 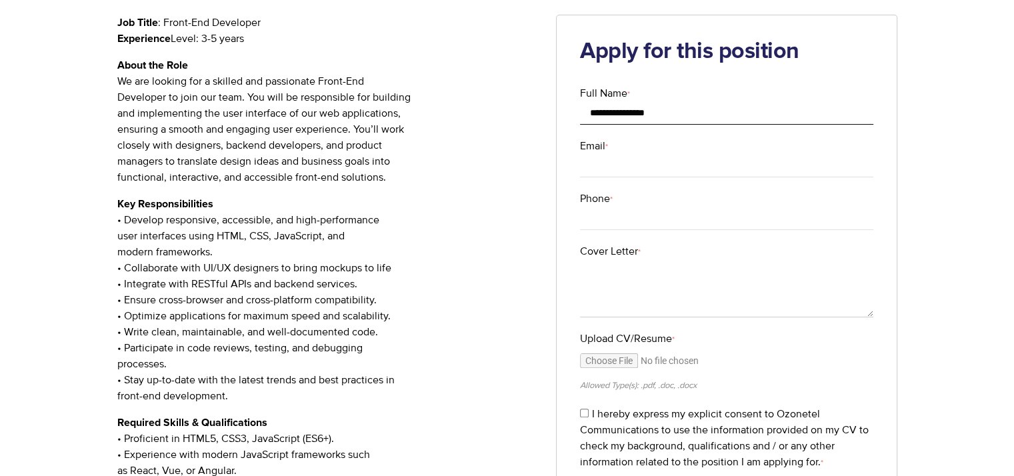 I want to click on small: Allowed Type(s): .pdf, .doc, .docx, so click(x=638, y=385).